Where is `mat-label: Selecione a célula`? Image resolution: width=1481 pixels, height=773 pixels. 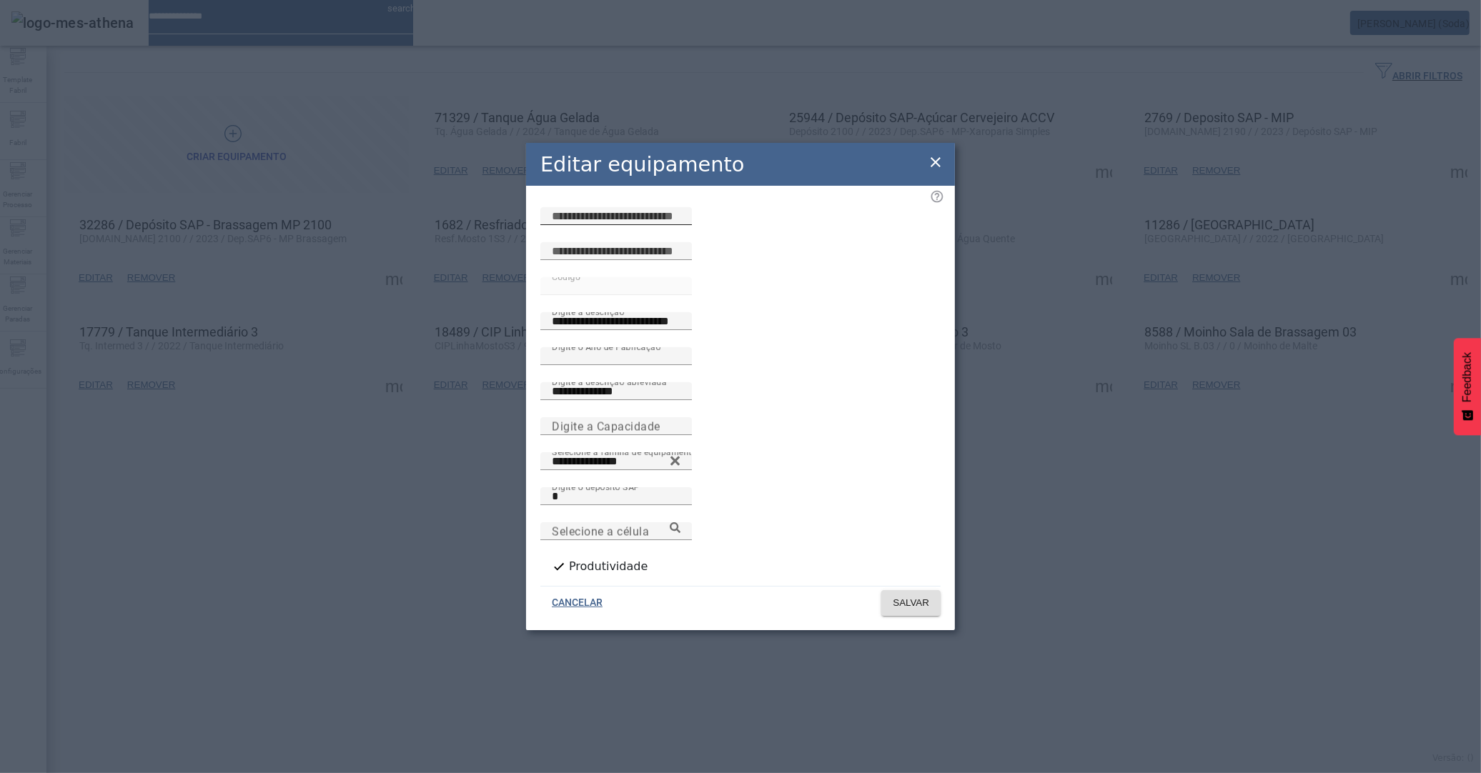
mat-label: Selecione a célula is located at coordinates (600, 531).